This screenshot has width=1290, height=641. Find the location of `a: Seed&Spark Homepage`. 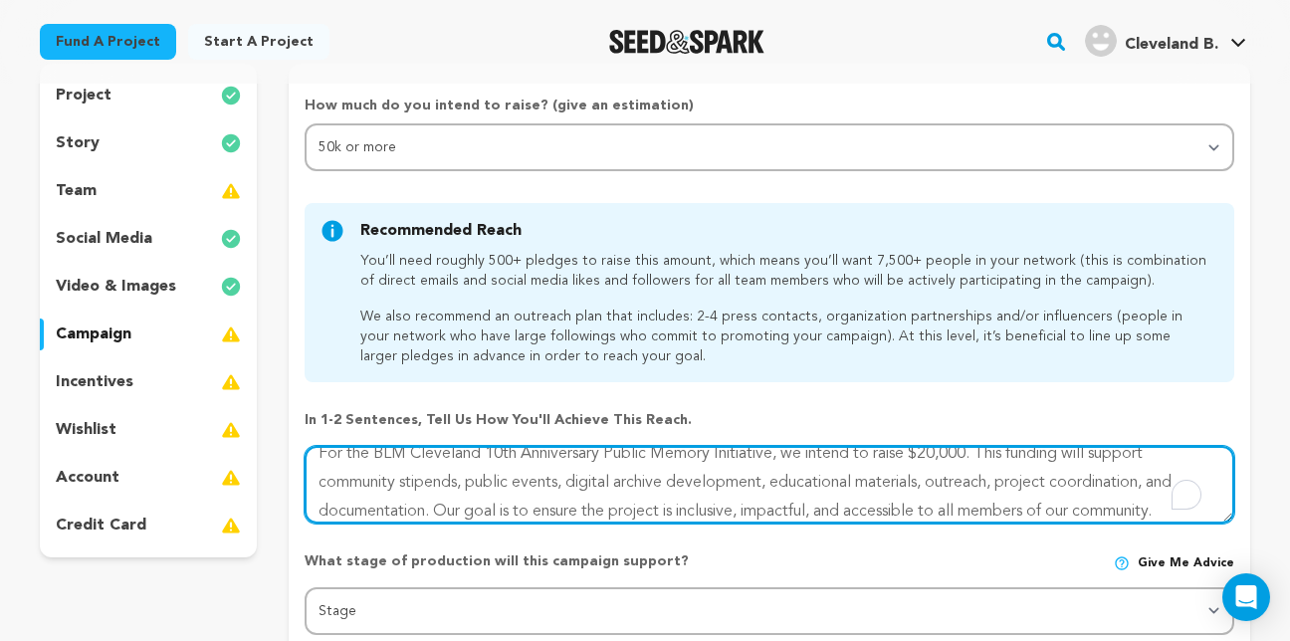

a: Seed&Spark Homepage is located at coordinates (687, 42).